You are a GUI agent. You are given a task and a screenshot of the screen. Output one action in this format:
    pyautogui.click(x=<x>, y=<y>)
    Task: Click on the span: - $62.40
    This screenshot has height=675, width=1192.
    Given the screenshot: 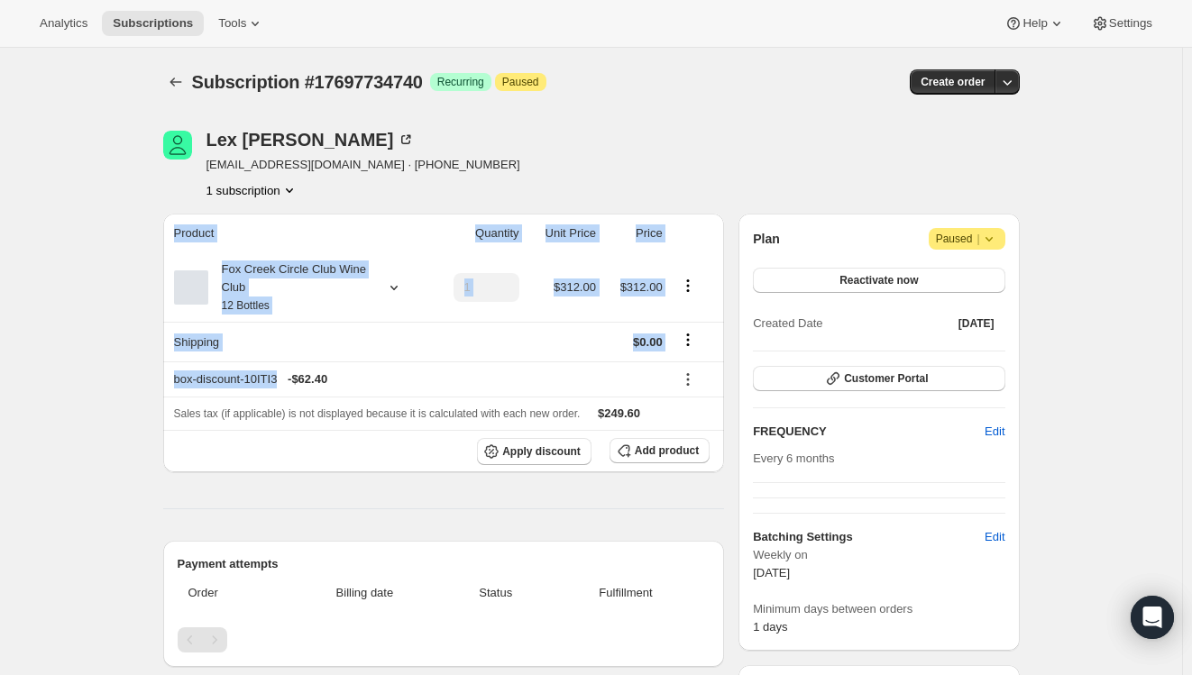 What is the action you would take?
    pyautogui.click(x=307, y=380)
    